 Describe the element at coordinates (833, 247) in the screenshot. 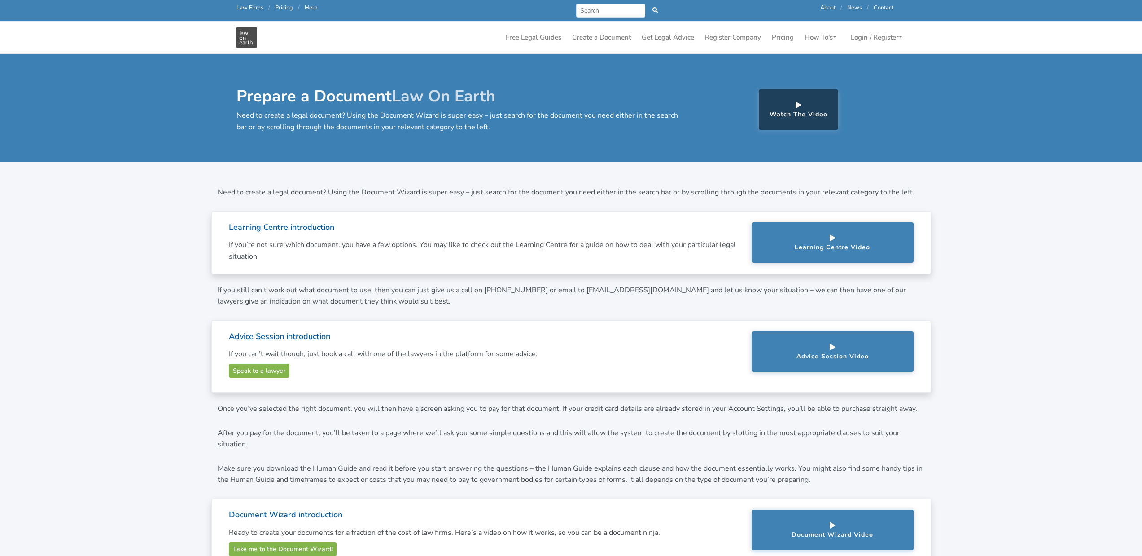

I see `span: Learning Centre video` at that location.